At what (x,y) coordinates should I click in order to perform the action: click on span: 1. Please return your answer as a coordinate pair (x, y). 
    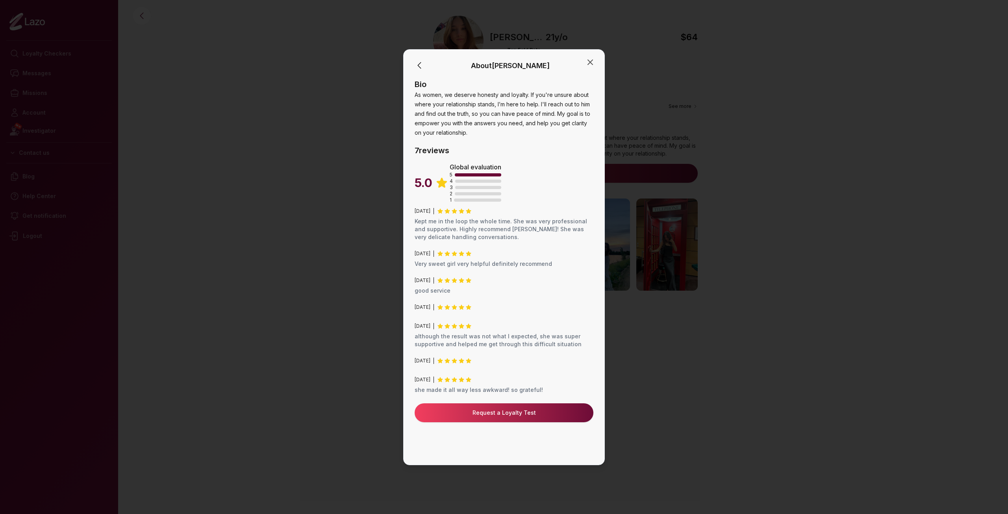
    Looking at the image, I should click on (450, 200).